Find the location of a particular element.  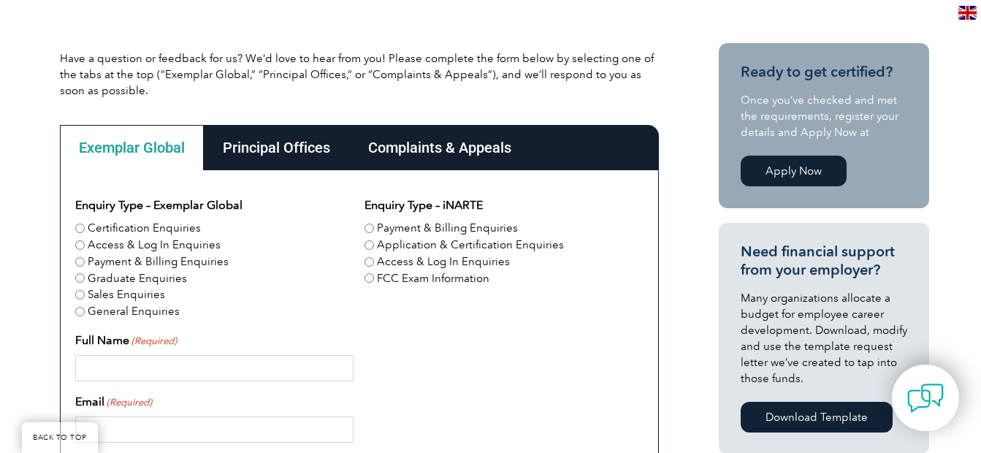

label: Full Name is located at coordinates (126, 340).